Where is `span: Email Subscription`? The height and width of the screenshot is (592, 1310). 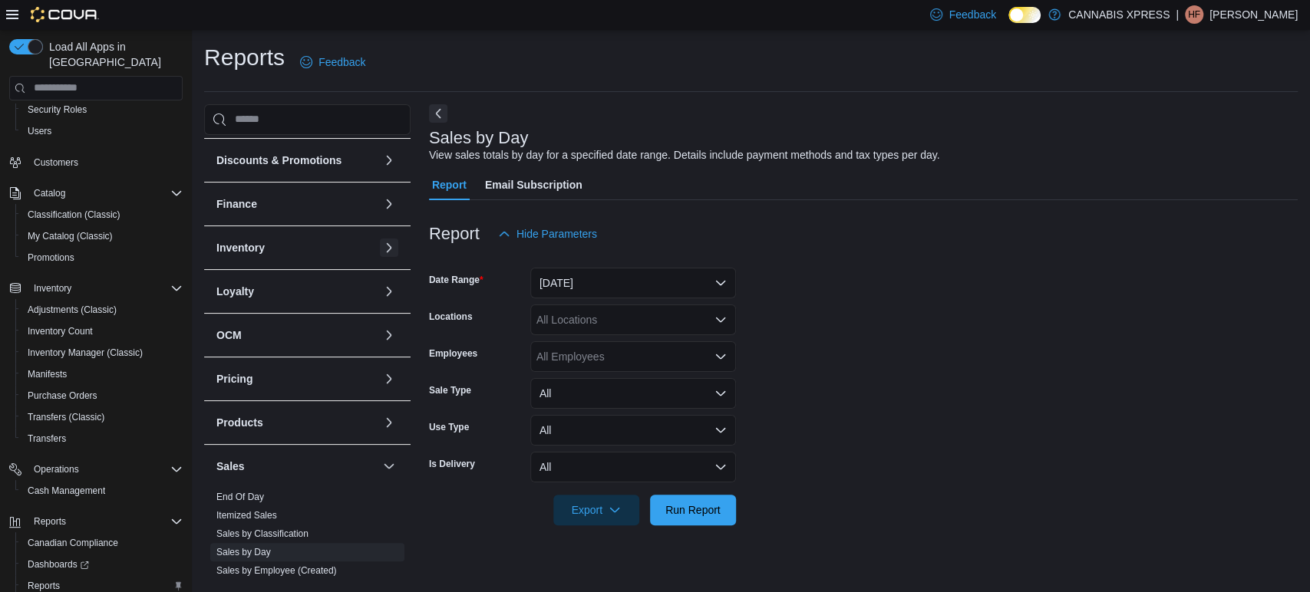
span: Email Subscription is located at coordinates (533, 185).